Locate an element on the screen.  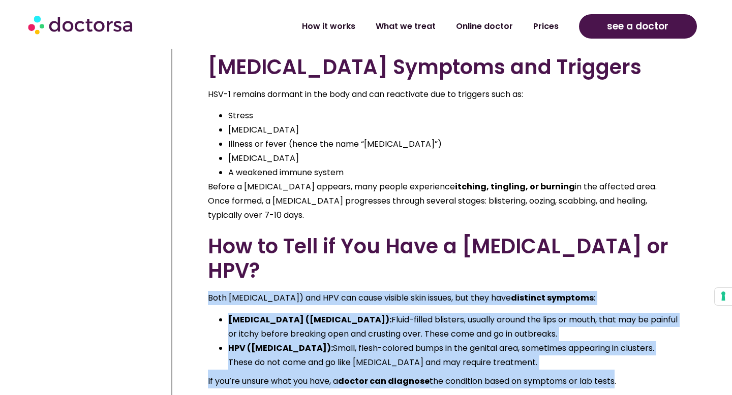
p: HSV-1 remains dormant in the body and can reactivate due to triggers such as: is located at coordinates (442, 94).